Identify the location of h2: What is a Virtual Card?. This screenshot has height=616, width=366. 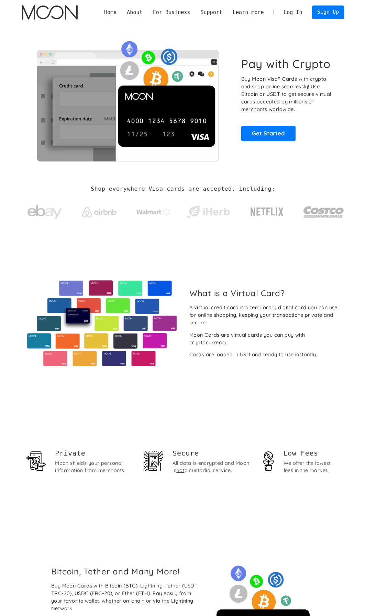
(264, 293).